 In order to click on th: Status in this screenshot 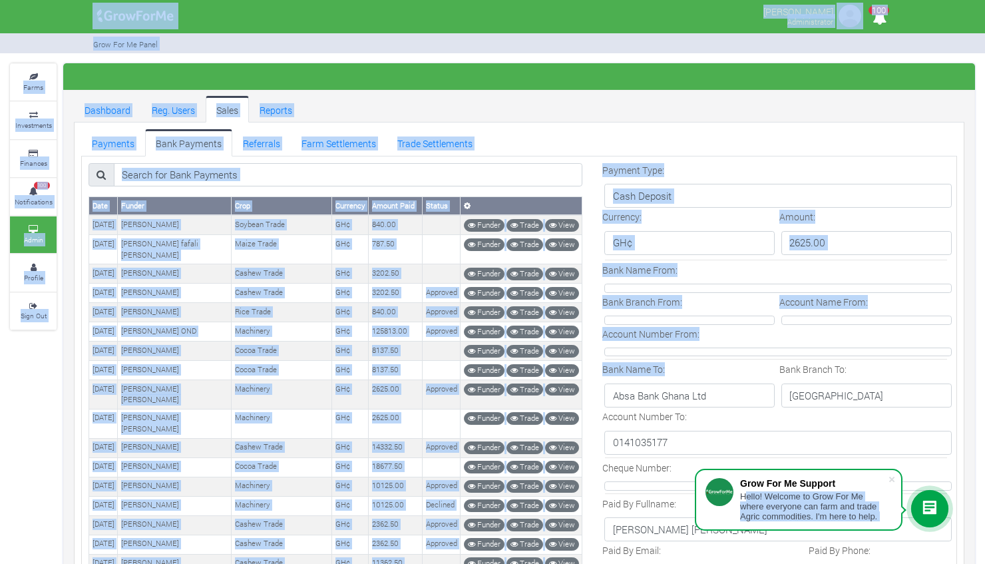, I will do `click(441, 206)`.